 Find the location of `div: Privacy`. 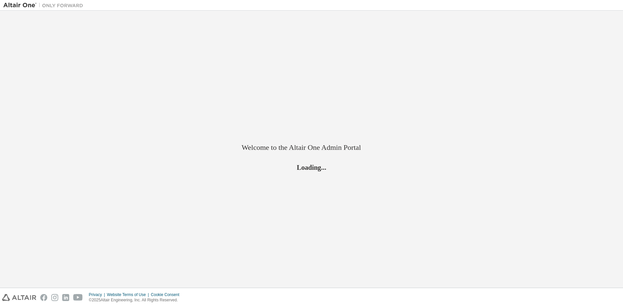

div: Privacy is located at coordinates (98, 295).